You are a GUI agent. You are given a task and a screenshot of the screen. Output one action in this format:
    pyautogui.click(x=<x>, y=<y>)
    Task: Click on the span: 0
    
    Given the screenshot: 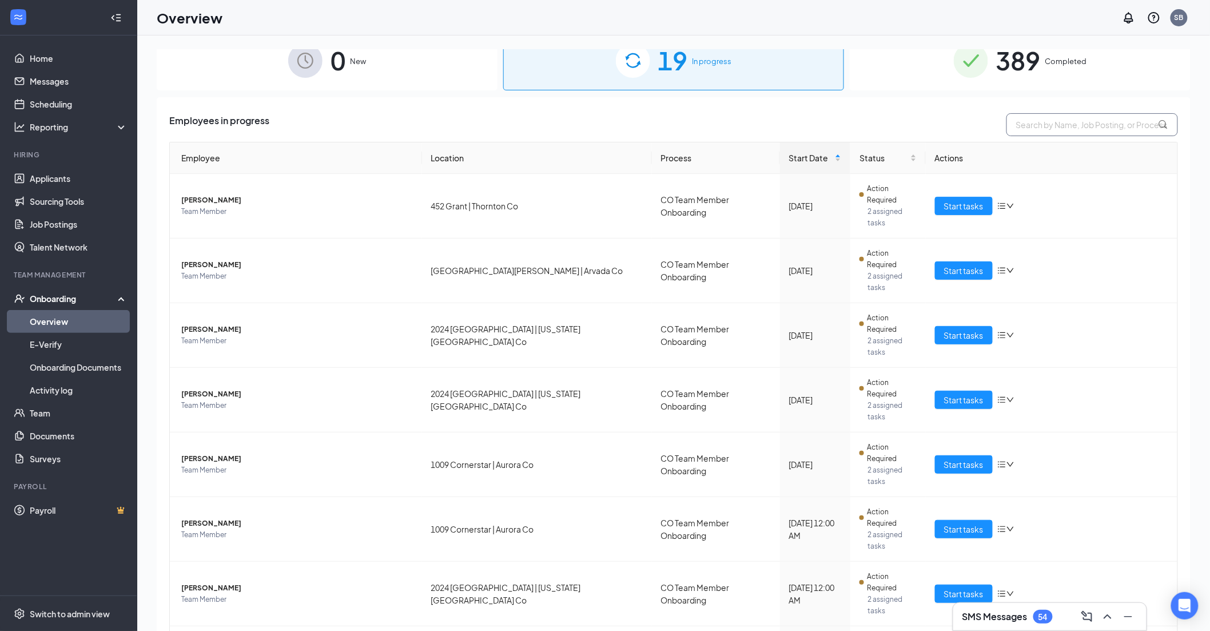 What is the action you would take?
    pyautogui.click(x=338, y=60)
    